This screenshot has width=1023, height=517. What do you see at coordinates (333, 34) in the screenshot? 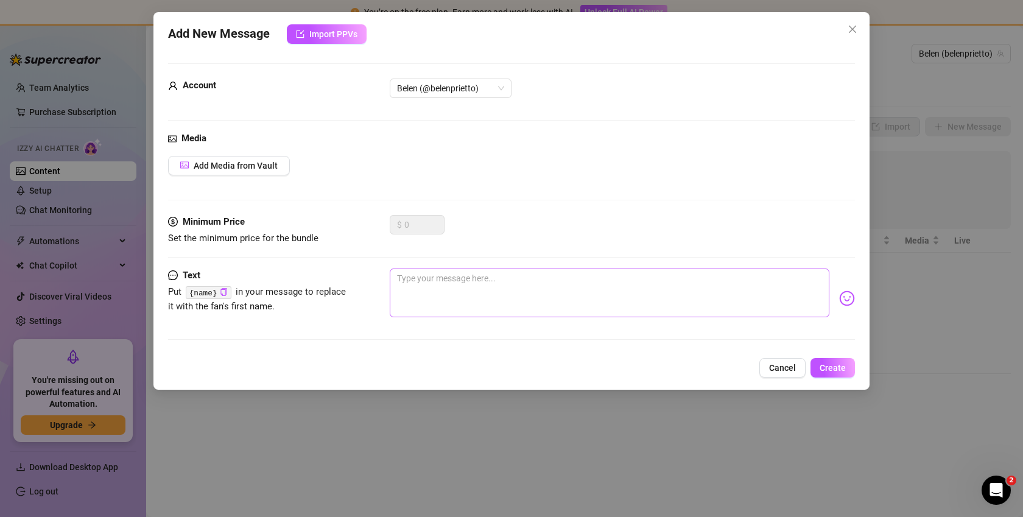
I see `span: Import PPVs` at bounding box center [333, 34].